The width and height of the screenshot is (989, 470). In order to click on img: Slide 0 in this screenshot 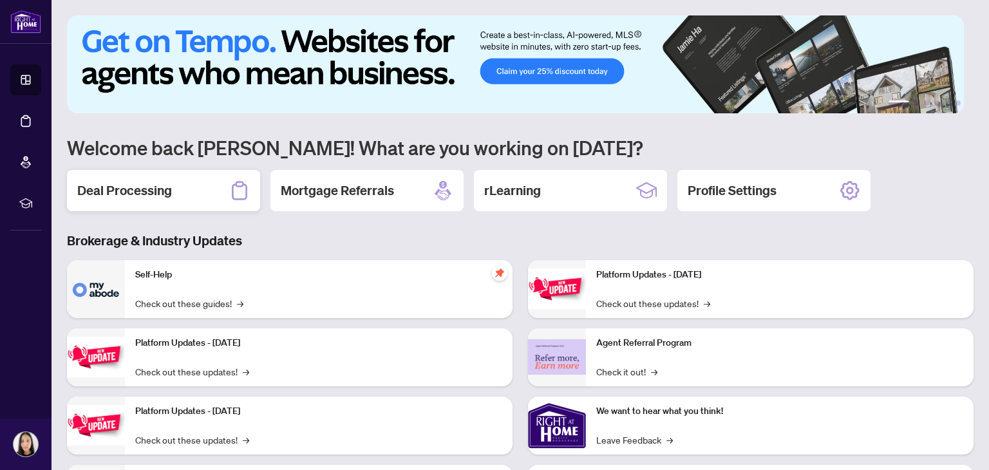, I will do `click(515, 64)`.